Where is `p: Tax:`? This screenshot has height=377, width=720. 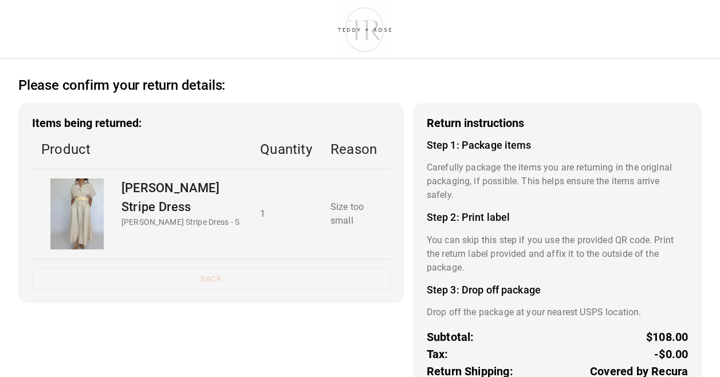
p: Tax: is located at coordinates (437, 354).